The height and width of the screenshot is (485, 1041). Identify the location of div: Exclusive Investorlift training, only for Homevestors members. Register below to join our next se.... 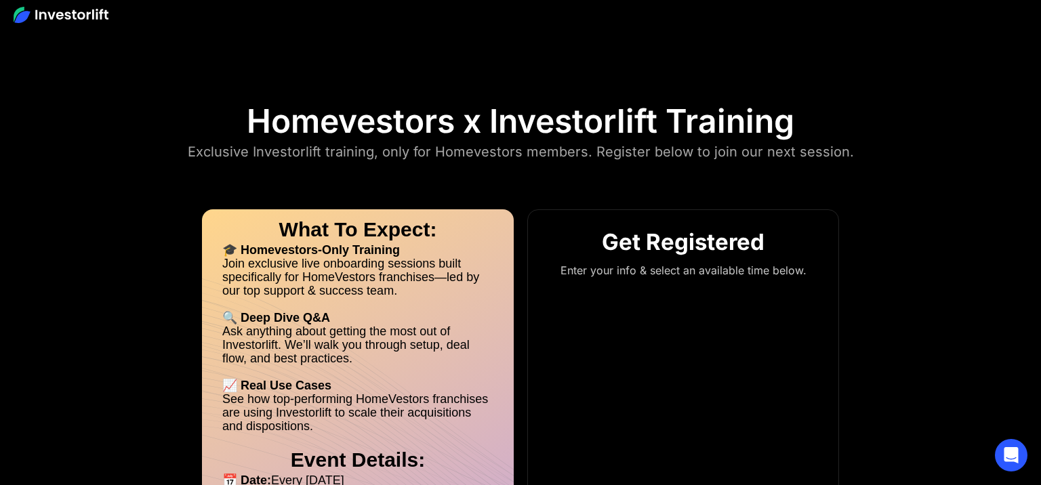
(521, 152).